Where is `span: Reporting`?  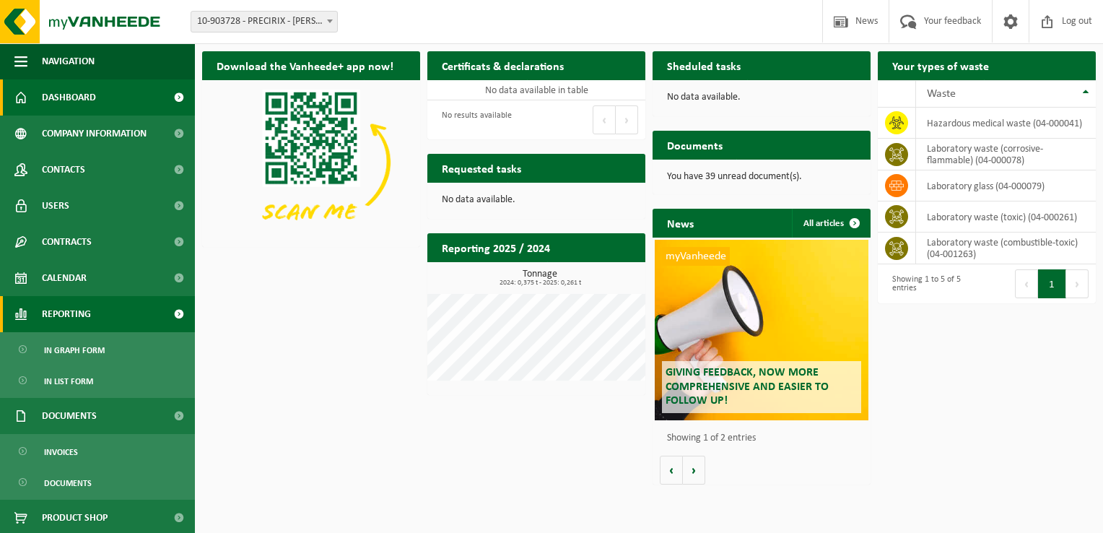 span: Reporting is located at coordinates (66, 314).